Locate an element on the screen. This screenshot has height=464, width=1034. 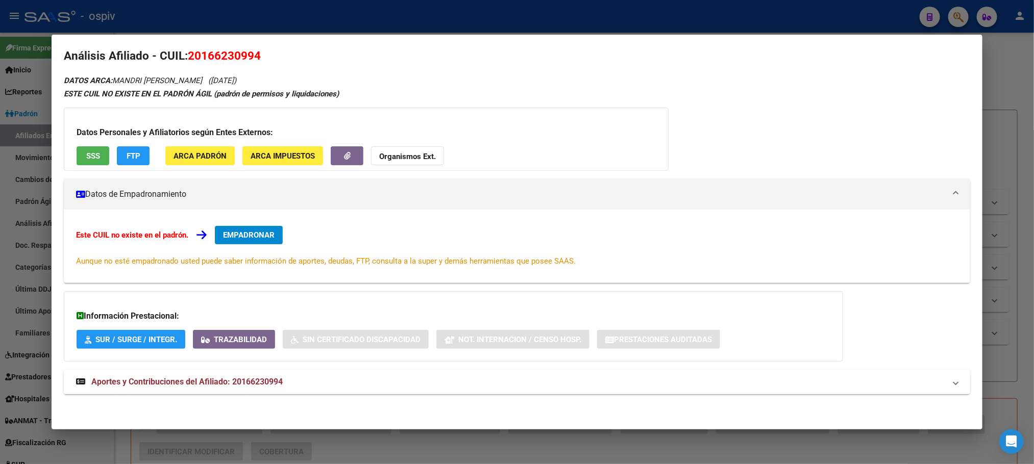
button: SSS is located at coordinates (93, 156).